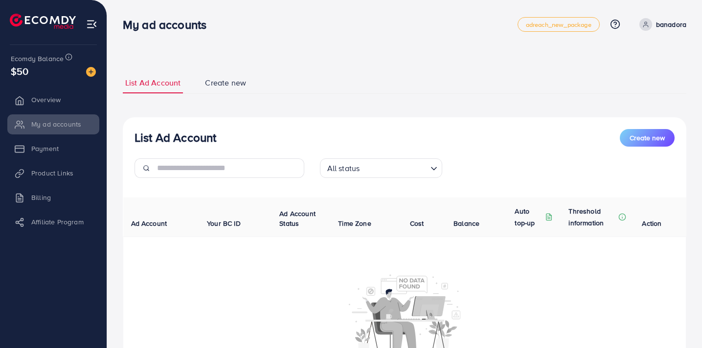 The height and width of the screenshot is (348, 702). I want to click on a: logo, so click(43, 21).